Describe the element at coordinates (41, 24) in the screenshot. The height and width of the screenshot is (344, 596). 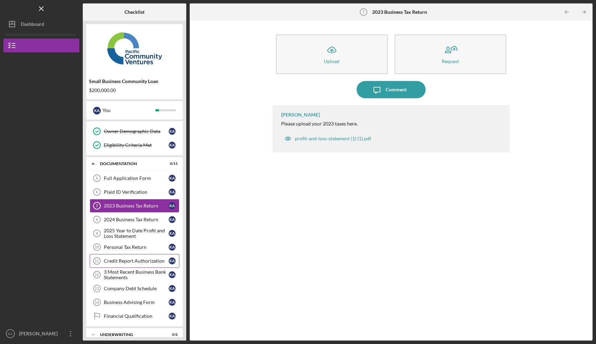
I see `button: Dashboard` at that location.